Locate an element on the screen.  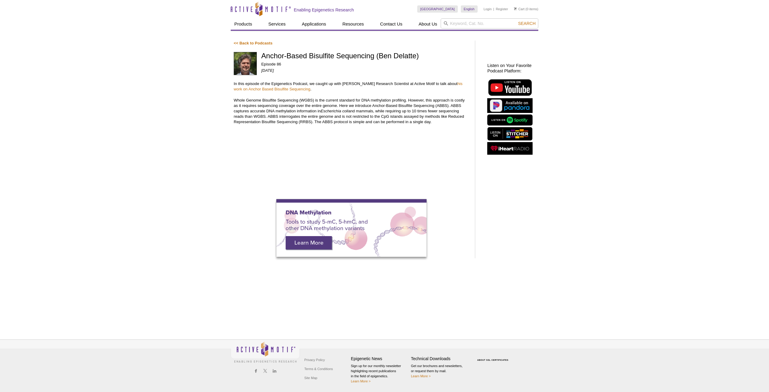
h4: Technical Downloads is located at coordinates (440, 359).